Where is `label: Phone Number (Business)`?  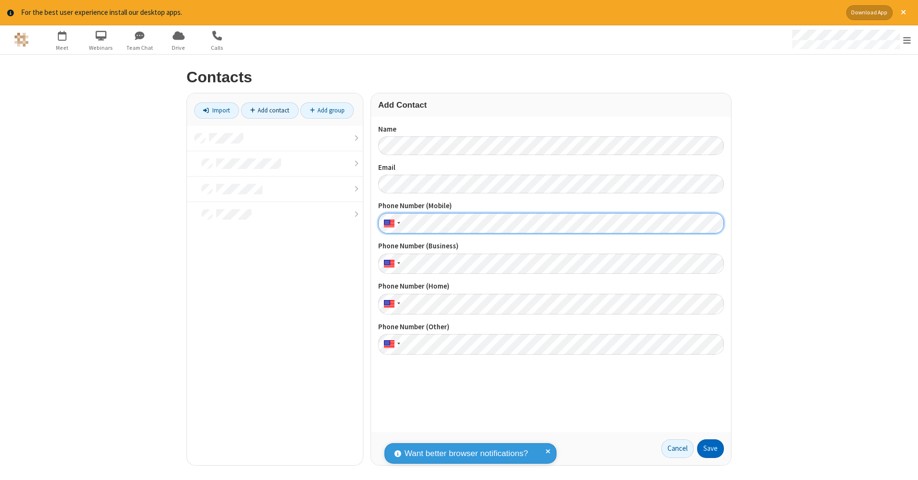
label: Phone Number (Business) is located at coordinates (551, 246).